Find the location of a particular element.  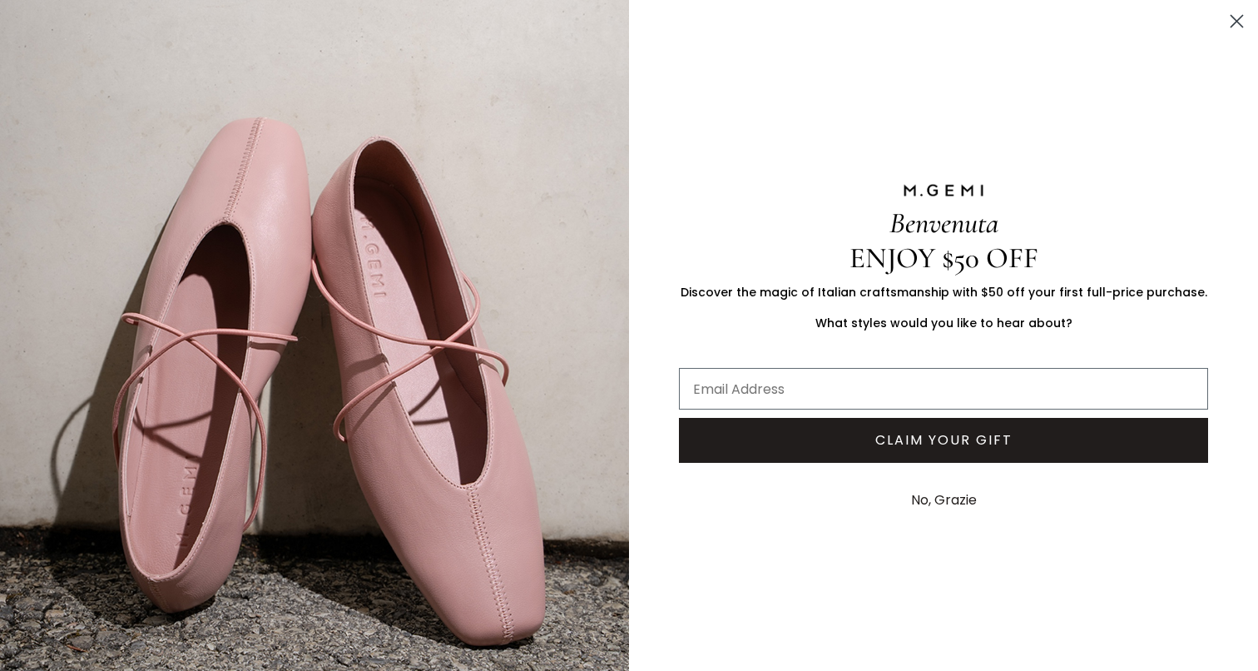

span: Benvenuta is located at coordinates (944, 223).